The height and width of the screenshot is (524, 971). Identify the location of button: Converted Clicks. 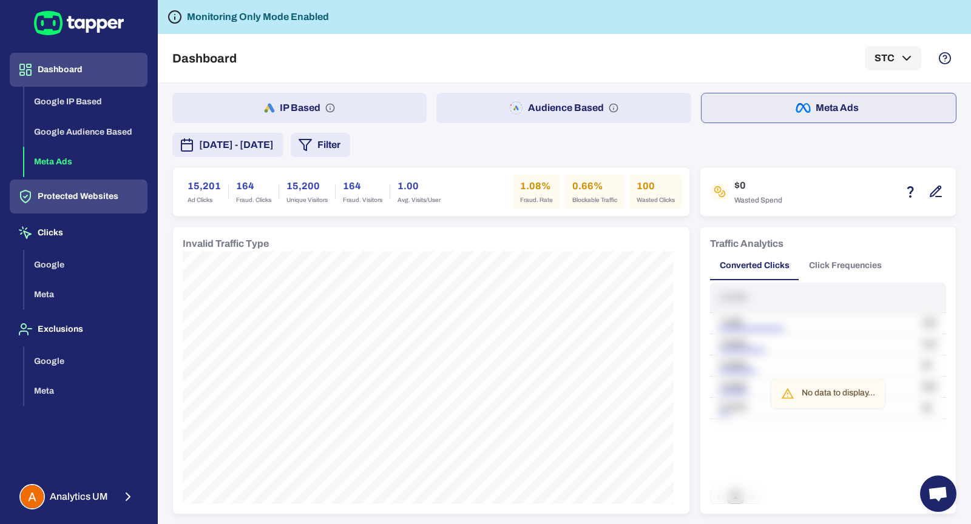
(754, 266).